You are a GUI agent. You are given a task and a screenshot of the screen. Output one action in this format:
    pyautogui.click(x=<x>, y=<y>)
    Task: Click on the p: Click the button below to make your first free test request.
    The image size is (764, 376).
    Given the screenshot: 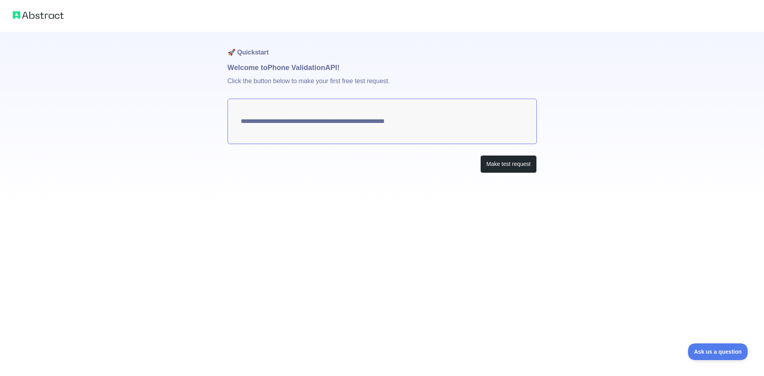 What is the action you would take?
    pyautogui.click(x=382, y=86)
    